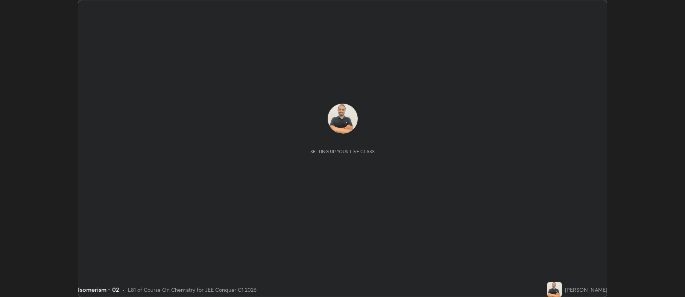  I want to click on div: L81 of Course On Chemistry for JEE Conquer C1 2026, so click(192, 290).